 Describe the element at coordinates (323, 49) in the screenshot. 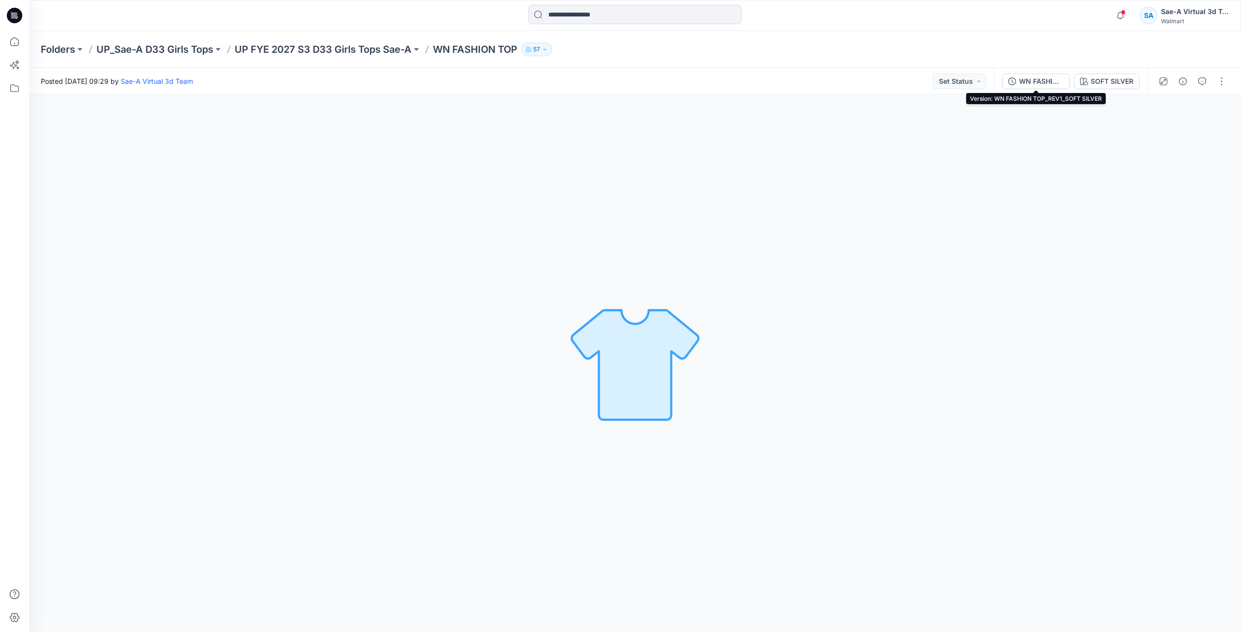

I see `a: UP FYE 2027 S3 D33 Girls Tops Sae-A` at that location.